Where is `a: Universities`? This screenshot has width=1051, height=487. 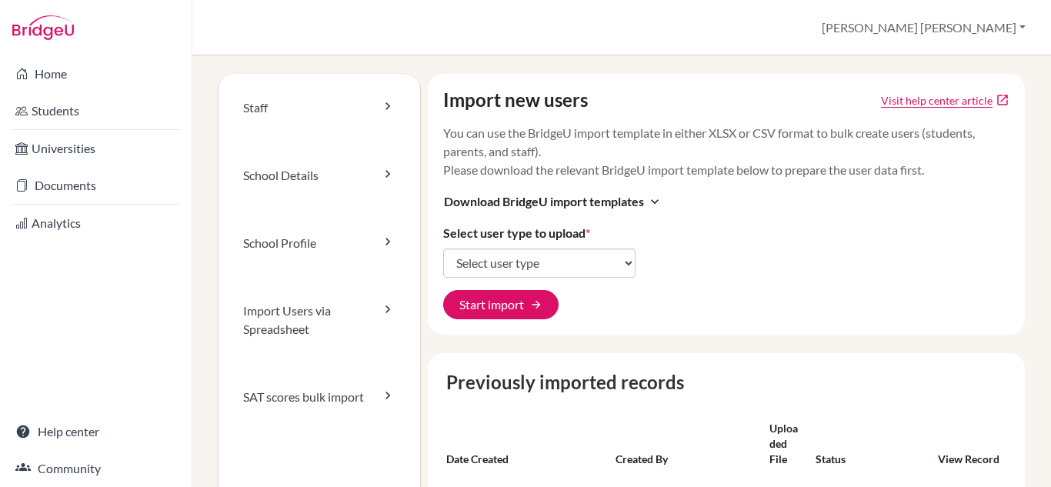 a: Universities is located at coordinates (95, 148).